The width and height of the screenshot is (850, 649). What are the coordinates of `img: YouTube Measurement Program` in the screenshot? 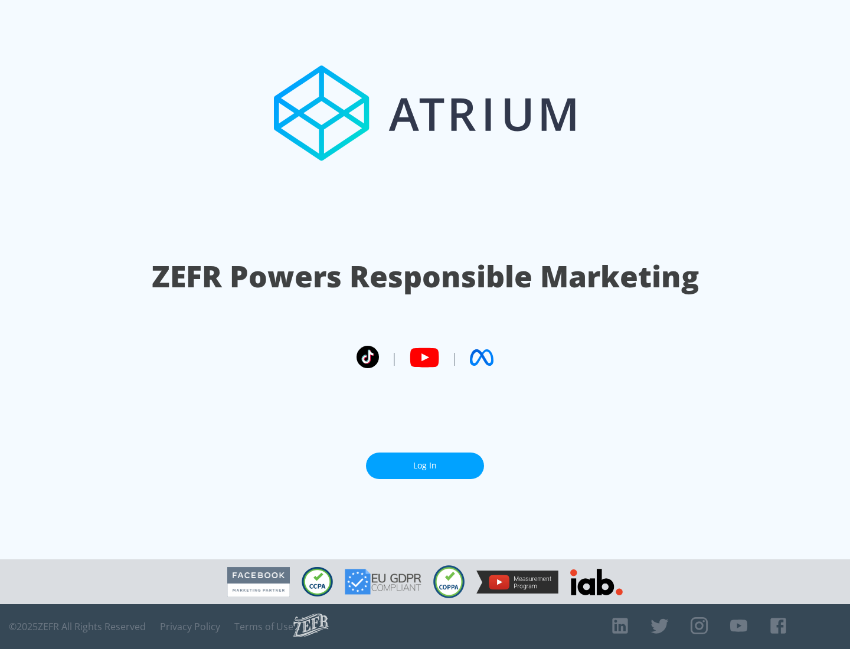 It's located at (517, 582).